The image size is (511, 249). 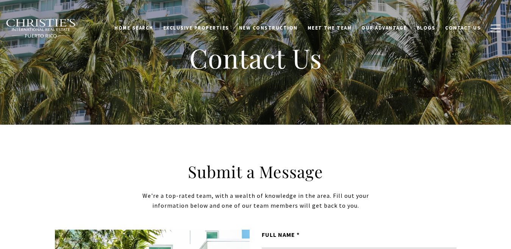 I want to click on span: New Construction, so click(x=268, y=28).